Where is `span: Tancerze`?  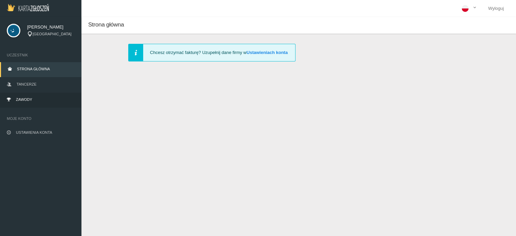
span: Tancerze is located at coordinates (26, 84).